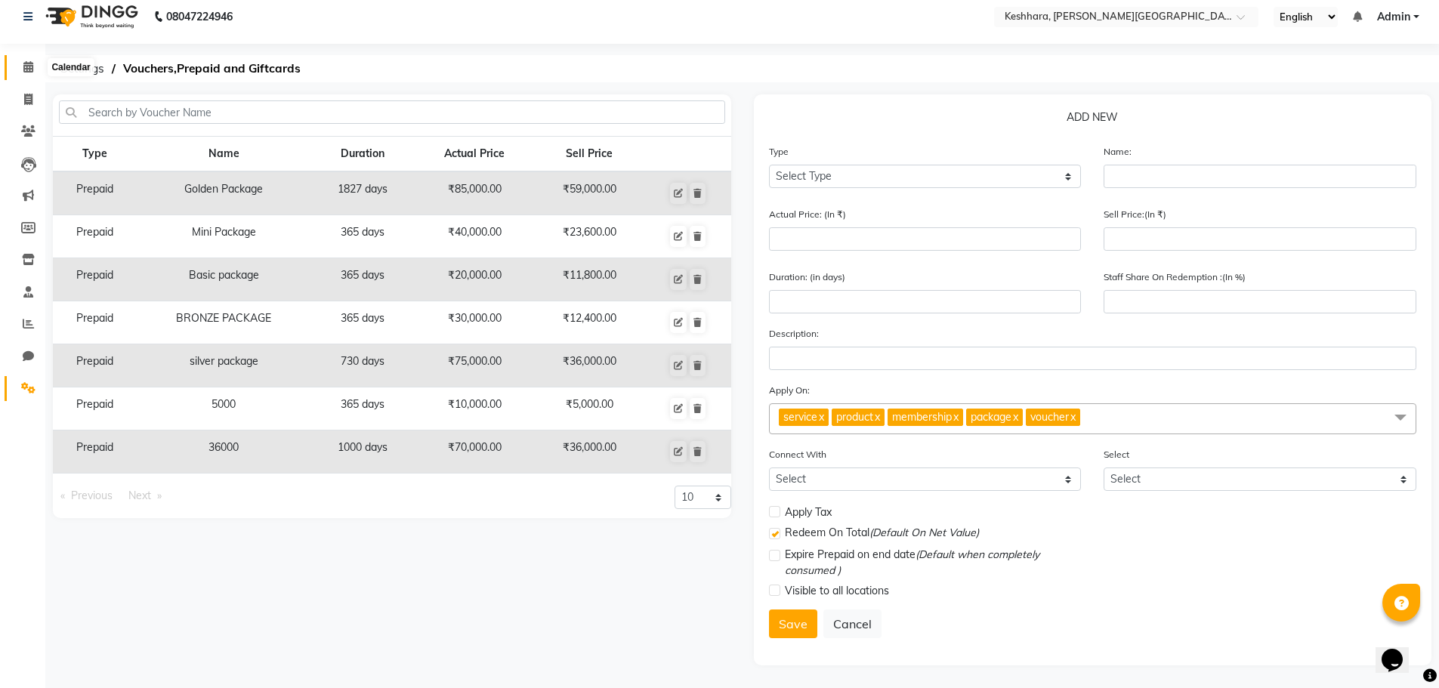 The height and width of the screenshot is (688, 1439). What do you see at coordinates (808, 512) in the screenshot?
I see `span: Apply Tax` at bounding box center [808, 512].